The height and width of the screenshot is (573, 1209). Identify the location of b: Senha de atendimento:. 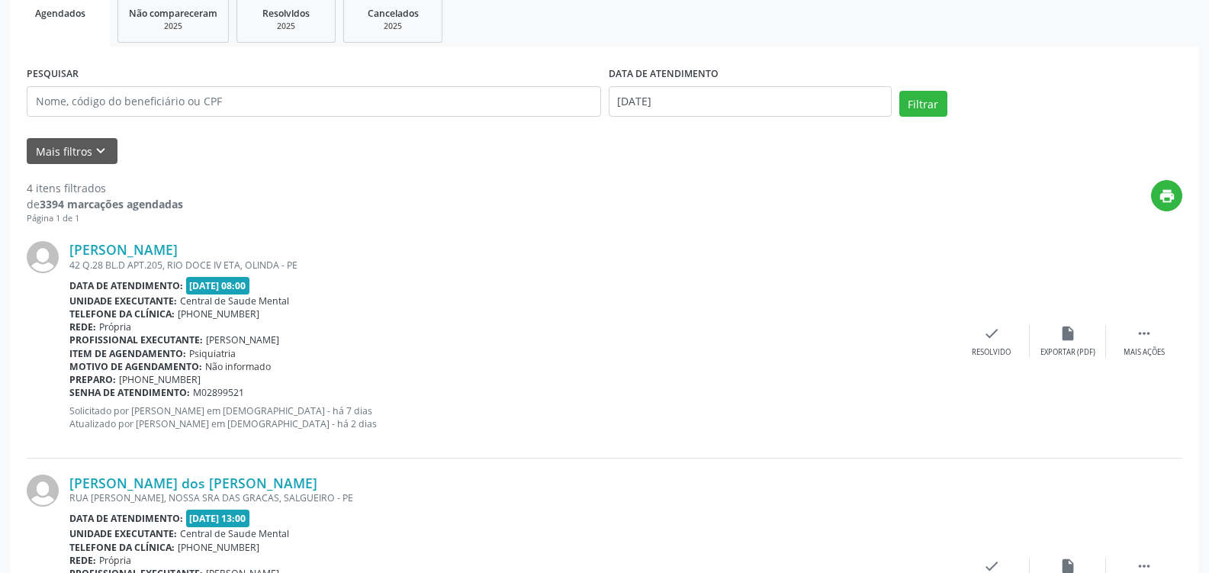
(130, 392).